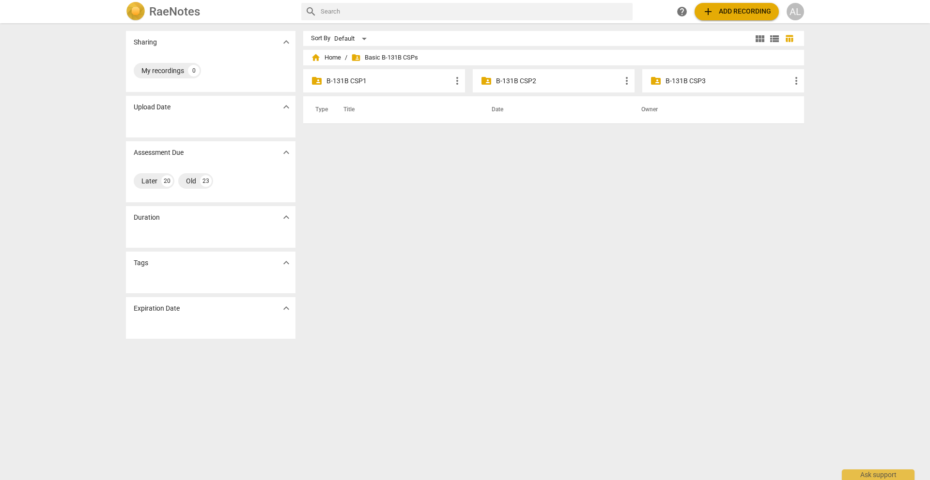 The image size is (930, 480). Describe the element at coordinates (206, 181) in the screenshot. I see `div: 23` at that location.